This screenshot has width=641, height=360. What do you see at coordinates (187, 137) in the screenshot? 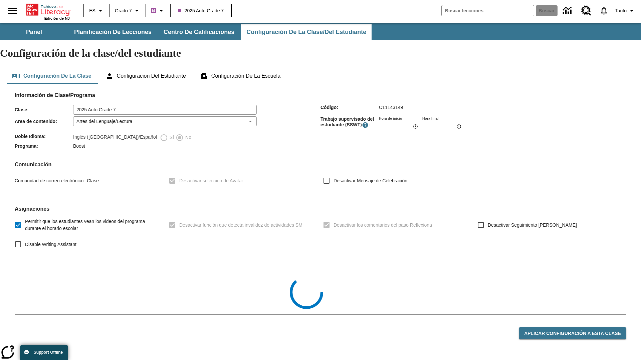
I see `span: No` at bounding box center [187, 137].